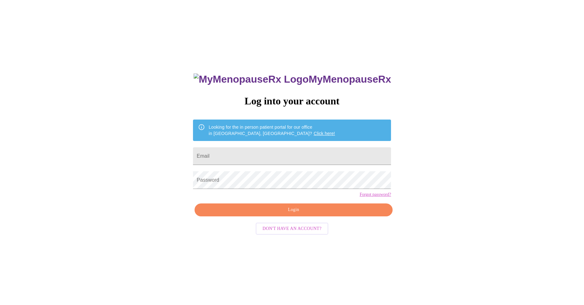 This screenshot has width=584, height=305. I want to click on h3: MyMenopauseRx, so click(292, 79).